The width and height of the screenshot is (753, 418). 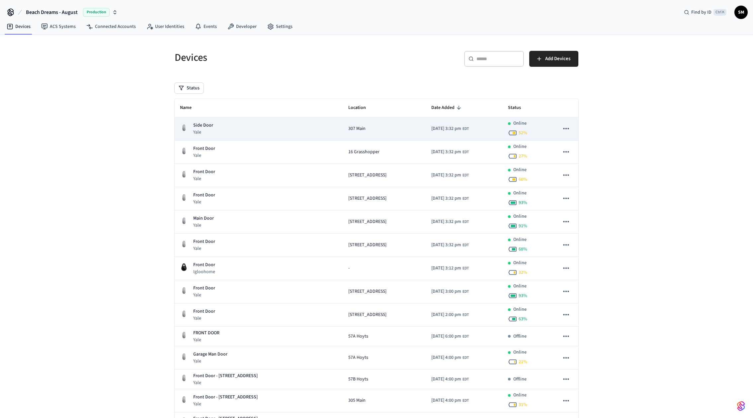 I want to click on span: SM, so click(x=741, y=12).